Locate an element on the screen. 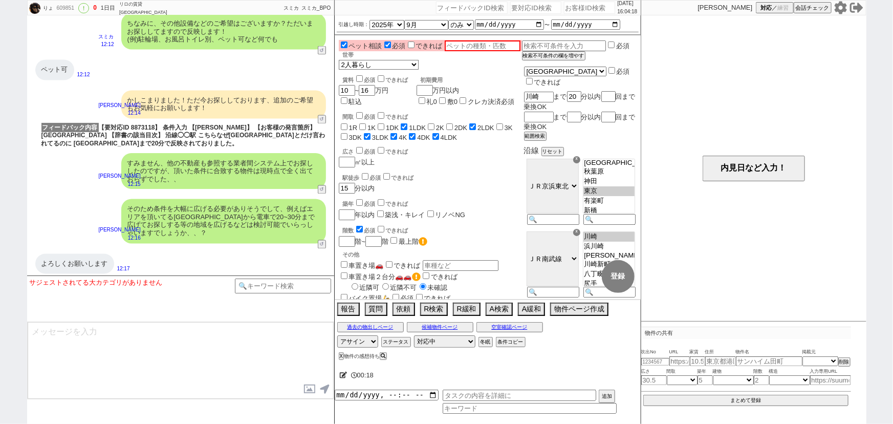 Image resolution: width=893 pixels, height=424 pixels. div: 分以内 is located at coordinates (430, 182).